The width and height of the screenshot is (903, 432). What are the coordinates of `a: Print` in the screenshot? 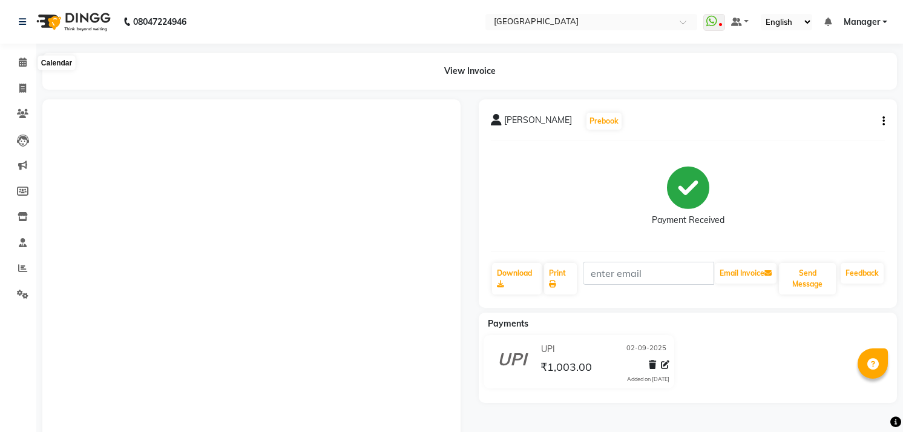 It's located at (560, 278).